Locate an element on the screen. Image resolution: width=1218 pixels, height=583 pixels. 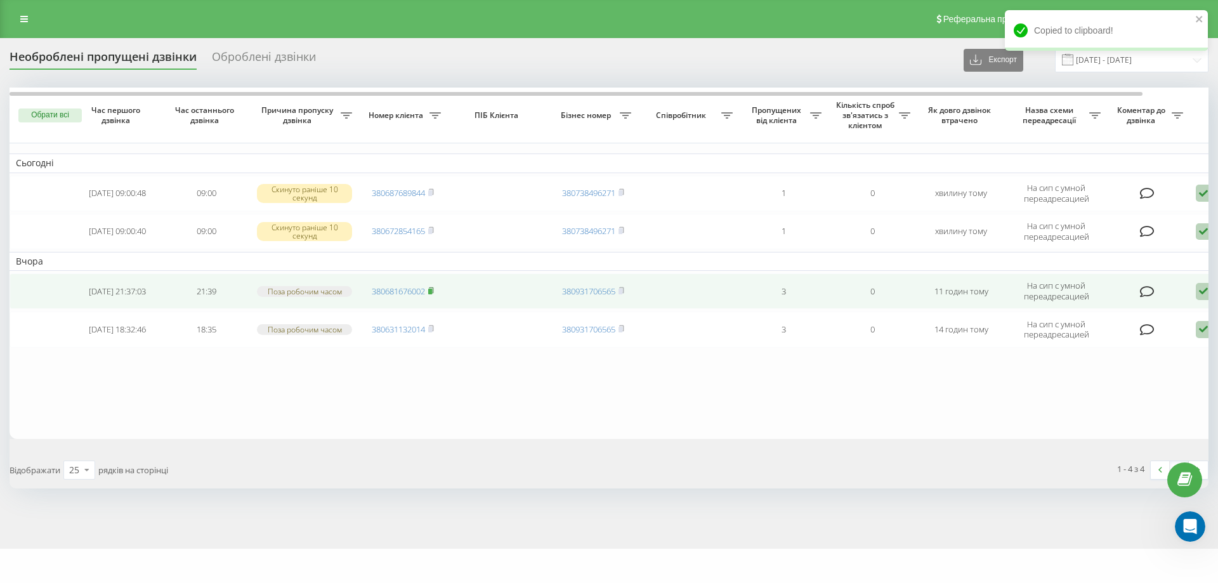
div: Консультація займе мінімум часу, але дасть максимум користі для оптимізації роботи з клієнтами. is located at coordinates (109, 343).